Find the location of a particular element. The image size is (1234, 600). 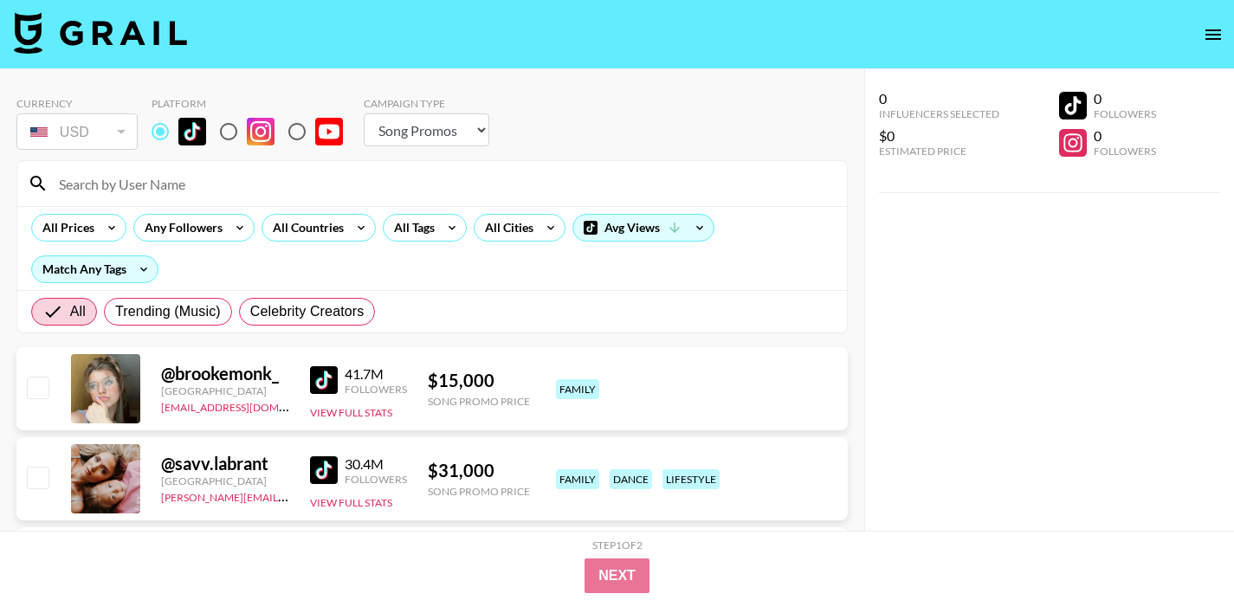

div: Campaign Type is located at coordinates (426, 103).